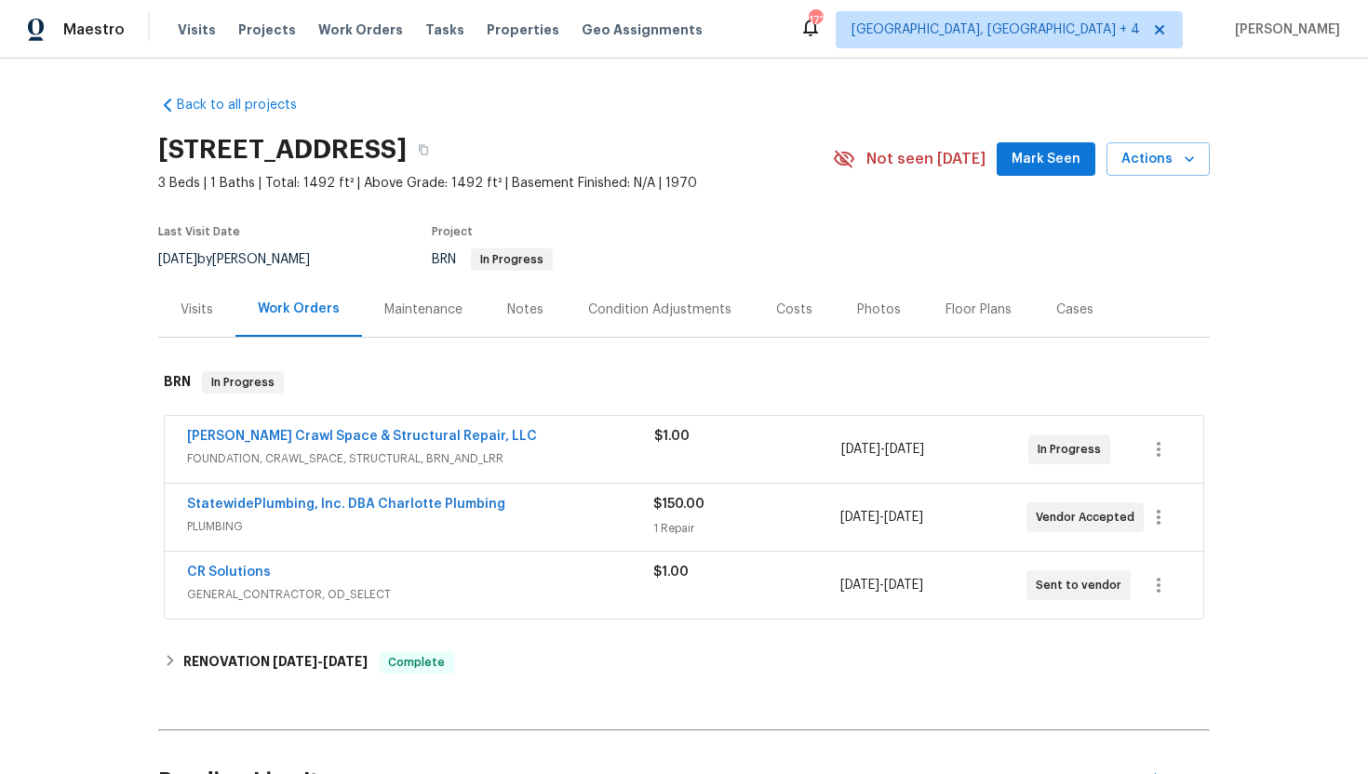 This screenshot has width=1368, height=774. I want to click on span: Actions, so click(1157, 159).